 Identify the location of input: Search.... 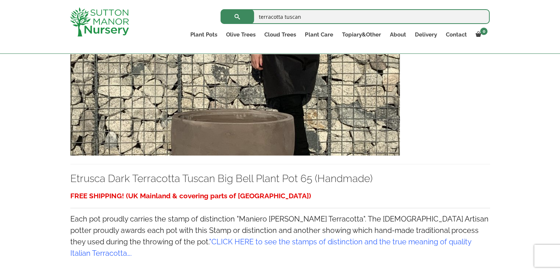
(355, 17).